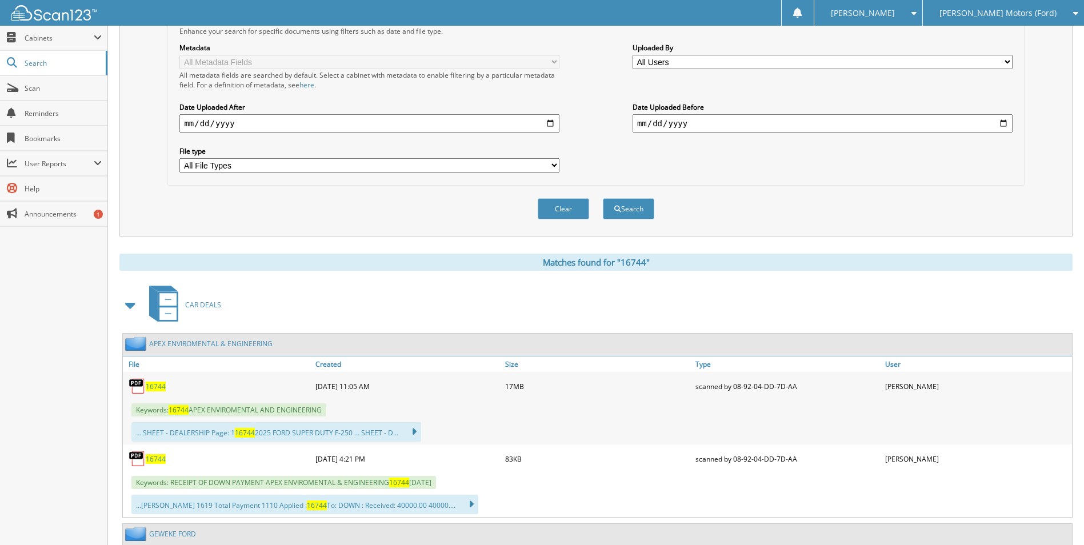 The height and width of the screenshot is (545, 1084). What do you see at coordinates (203, 304) in the screenshot?
I see `span: CAR DEALS` at bounding box center [203, 304].